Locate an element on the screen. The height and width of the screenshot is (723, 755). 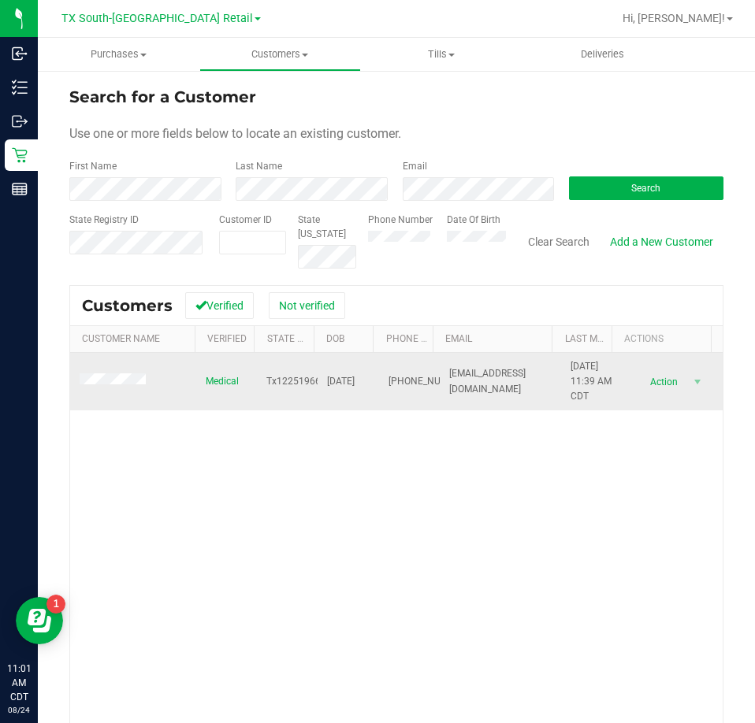
a: State Registry Id is located at coordinates (308, 339).